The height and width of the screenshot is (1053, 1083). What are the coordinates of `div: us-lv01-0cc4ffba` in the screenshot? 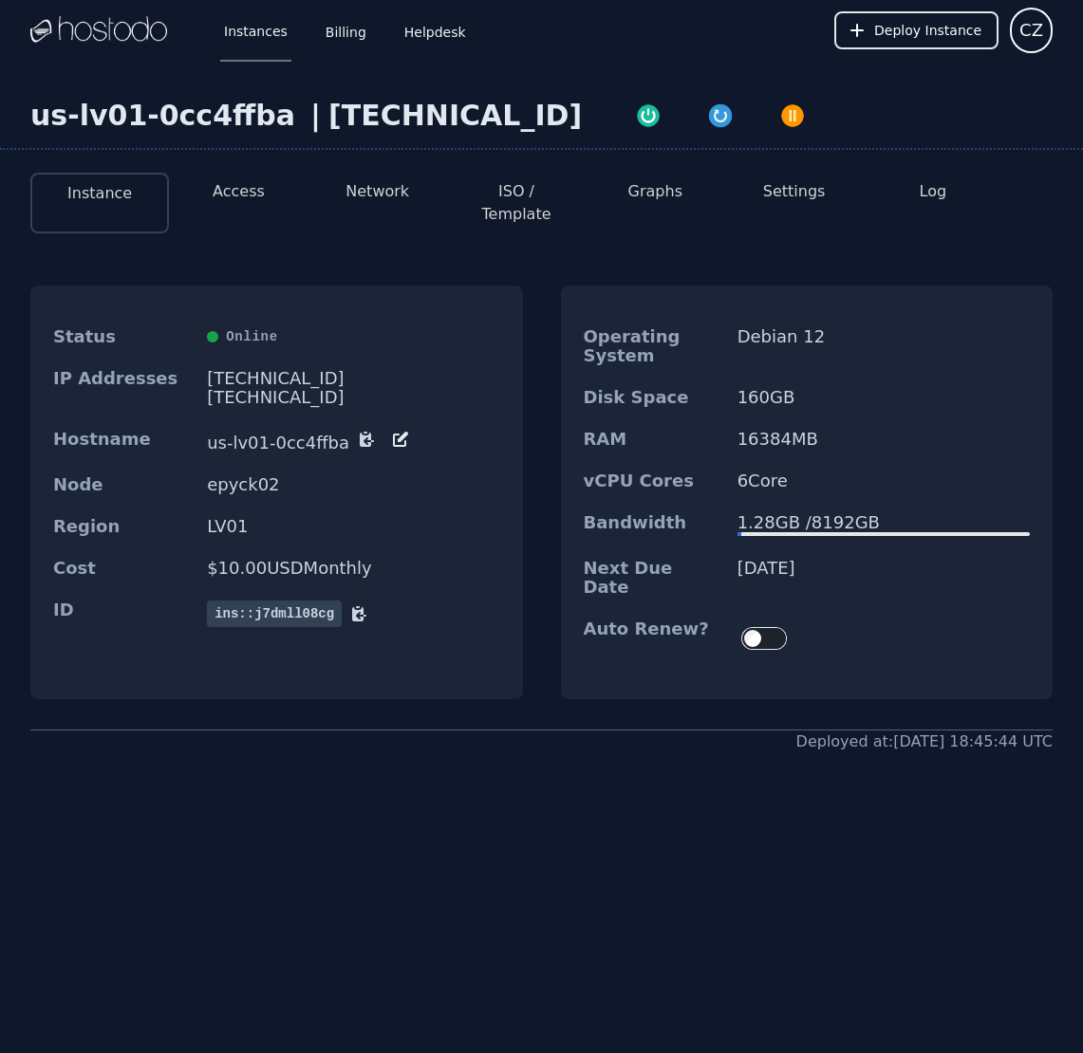 It's located at (166, 116).